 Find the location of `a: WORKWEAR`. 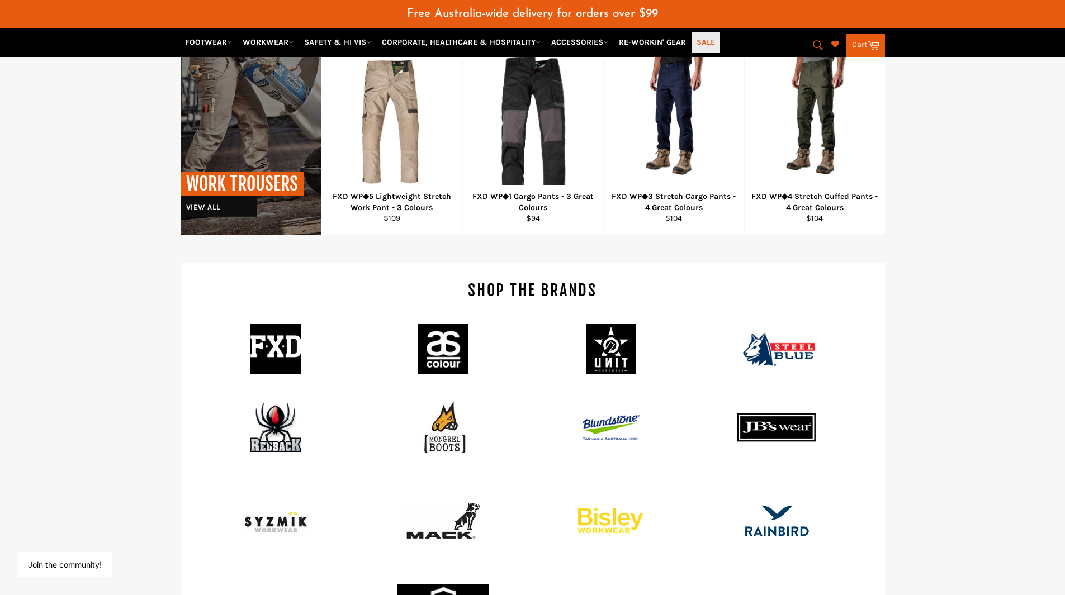

a: WORKWEAR is located at coordinates (268, 42).